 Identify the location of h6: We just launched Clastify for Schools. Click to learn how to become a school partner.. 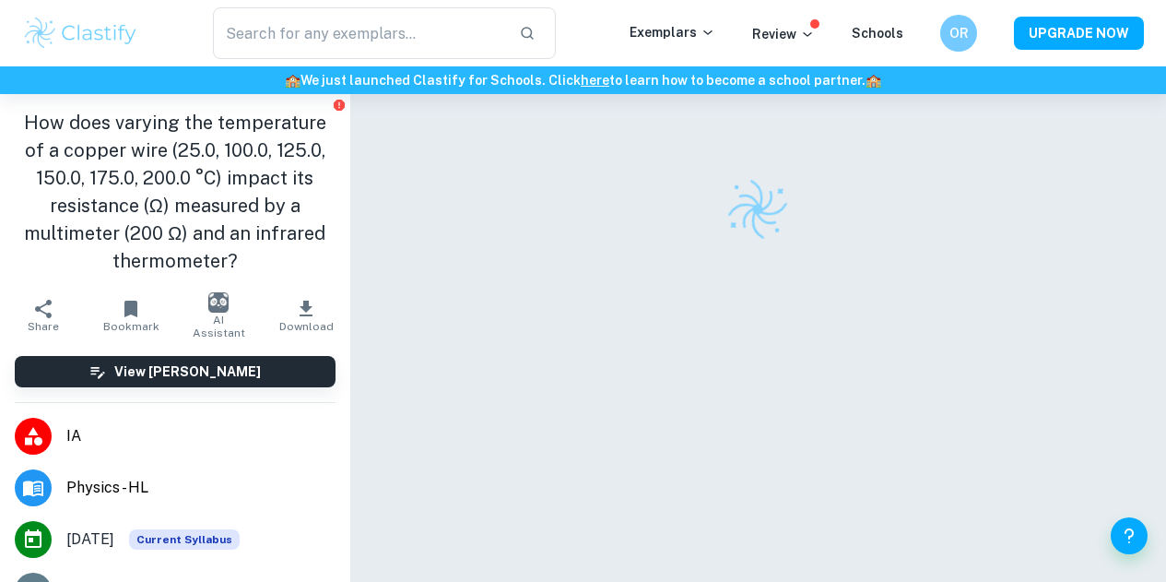
(583, 80).